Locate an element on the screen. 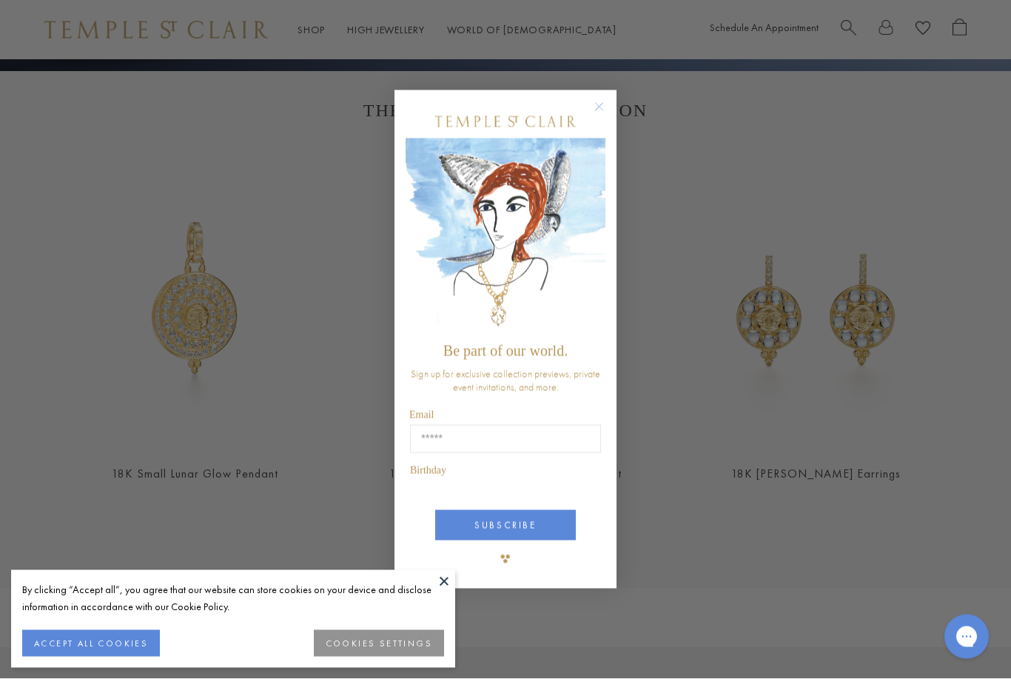 The image size is (1011, 679). span: Be part of our world. is located at coordinates (505, 351).